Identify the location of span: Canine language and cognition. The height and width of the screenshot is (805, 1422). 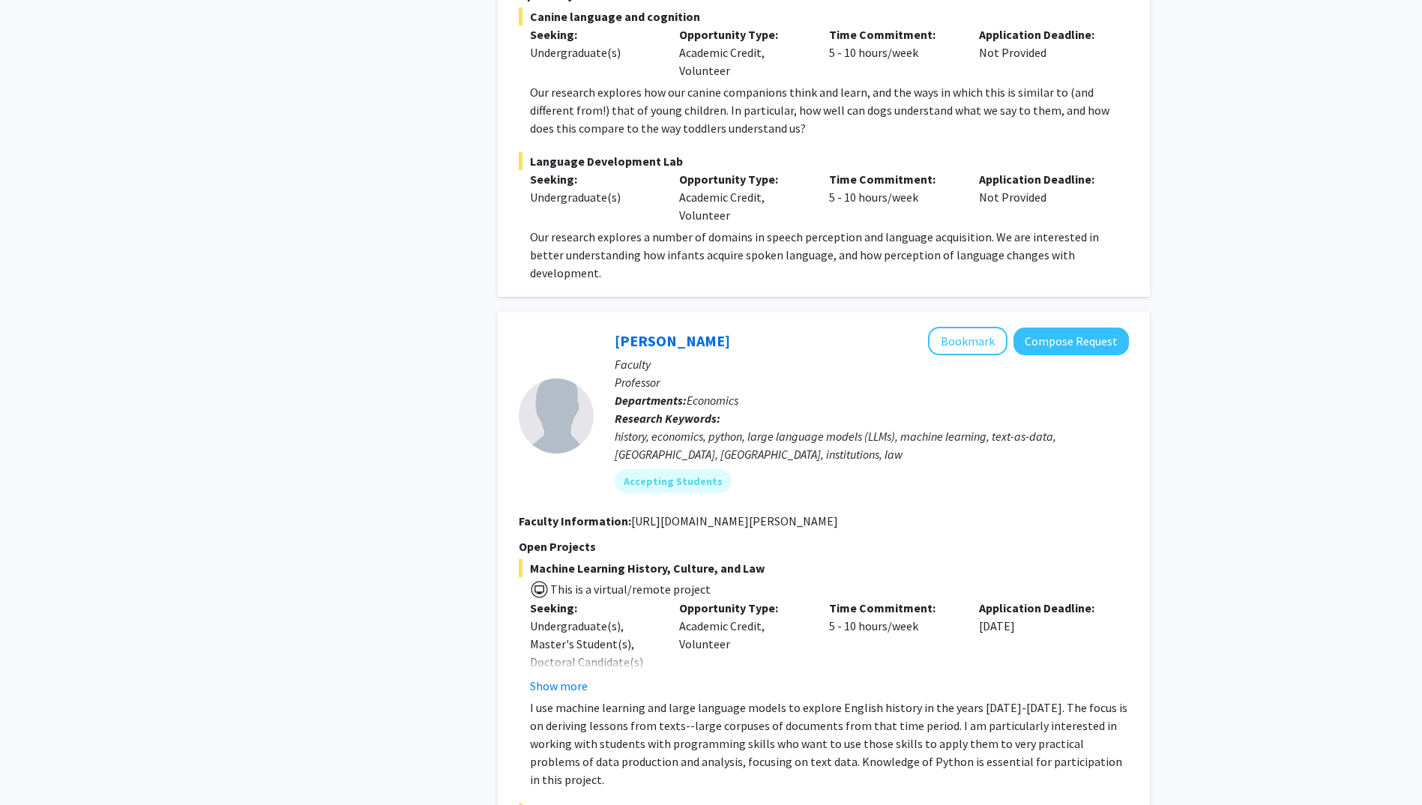
(824, 16).